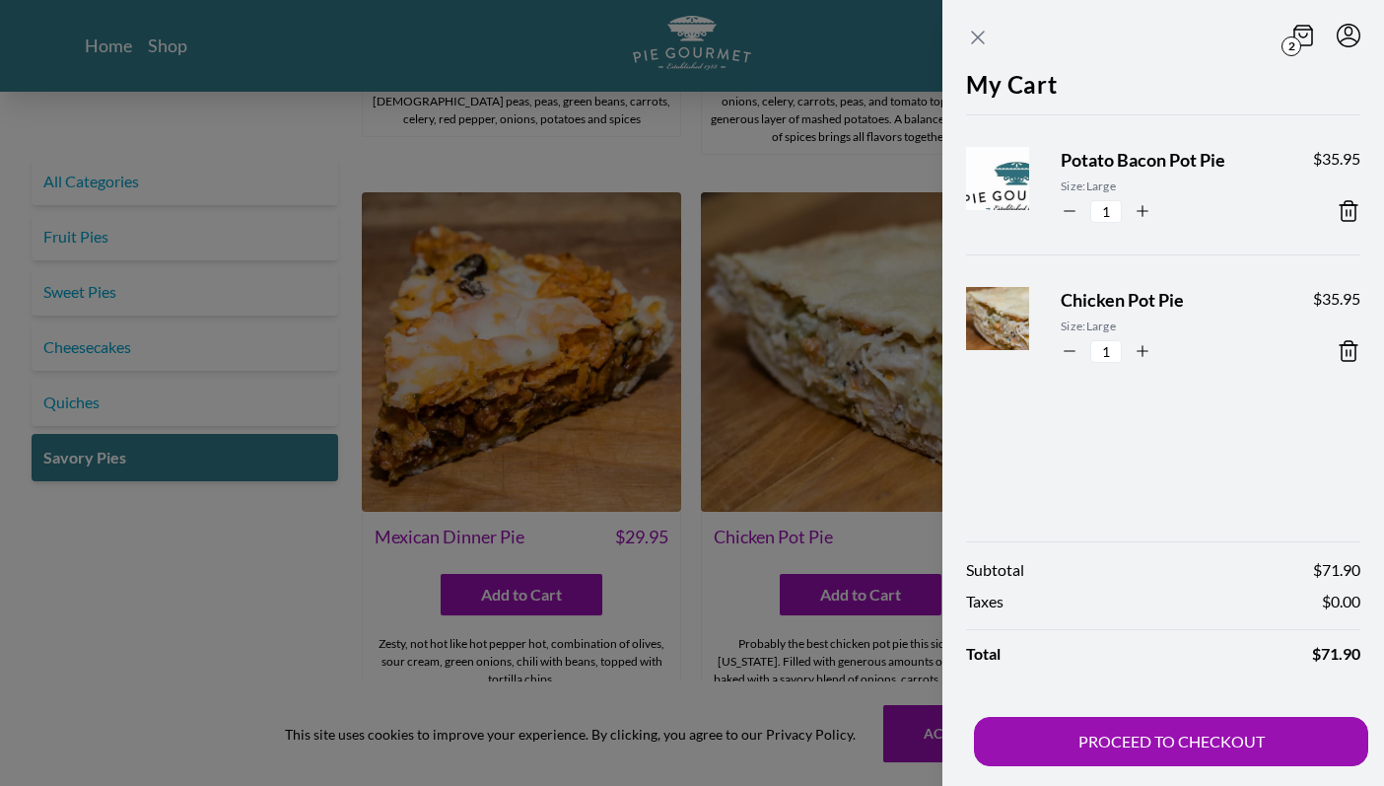  What do you see at coordinates (983, 654) in the screenshot?
I see `span: Total` at bounding box center [983, 654].